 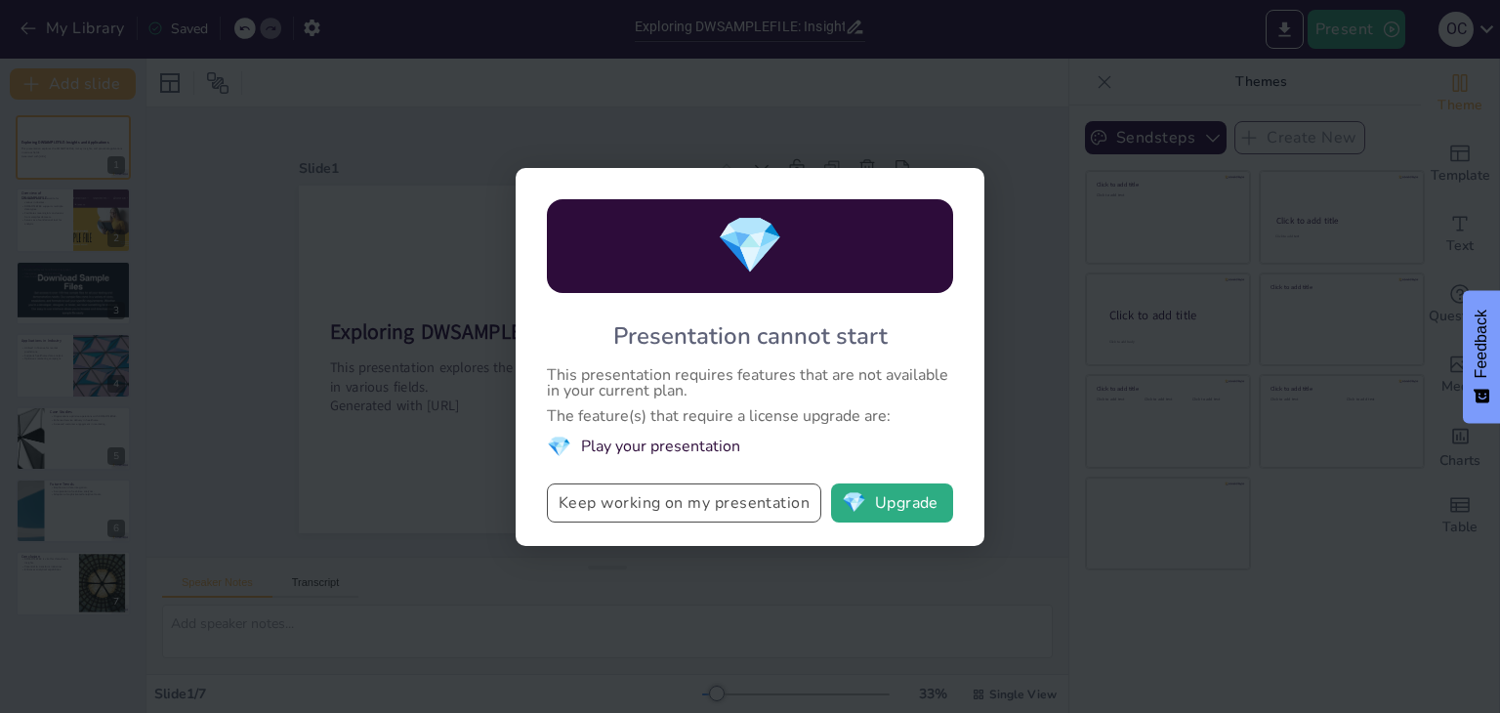 I want to click on div: Presentation cannot start, so click(x=750, y=336).